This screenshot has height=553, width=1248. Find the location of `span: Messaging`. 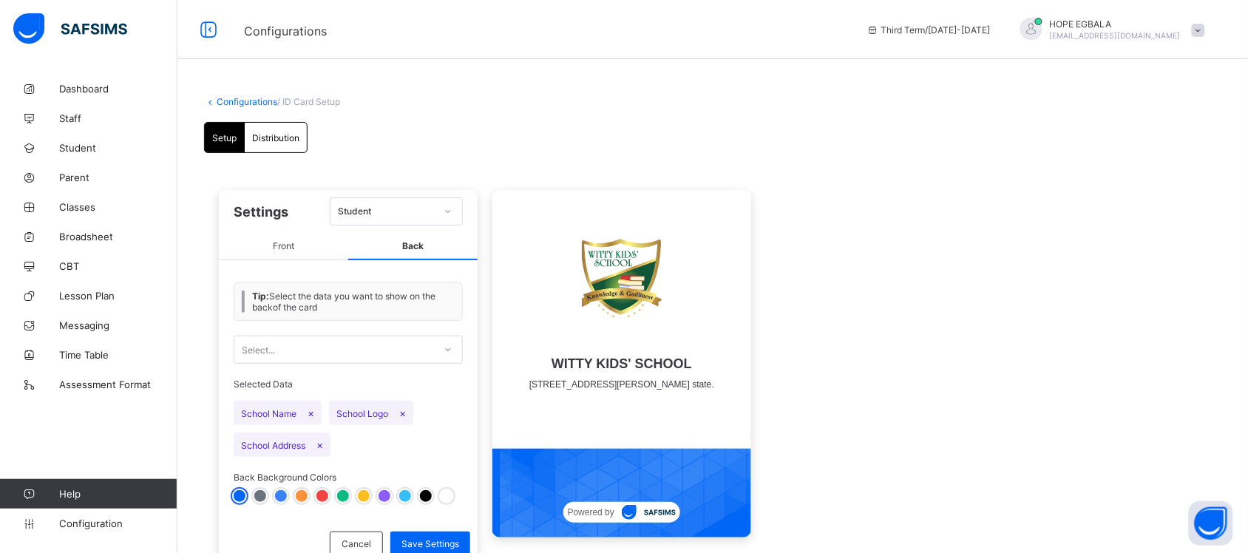

span: Messaging is located at coordinates (118, 325).